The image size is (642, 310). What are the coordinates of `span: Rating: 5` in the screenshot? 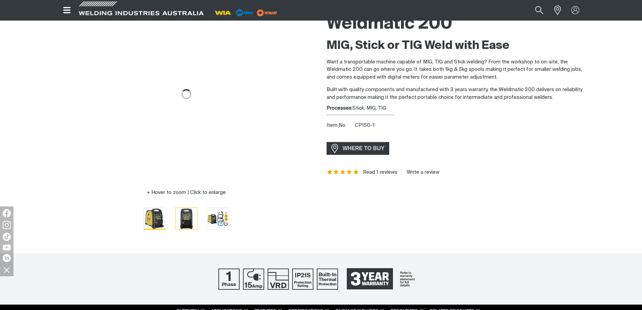 It's located at (343, 172).